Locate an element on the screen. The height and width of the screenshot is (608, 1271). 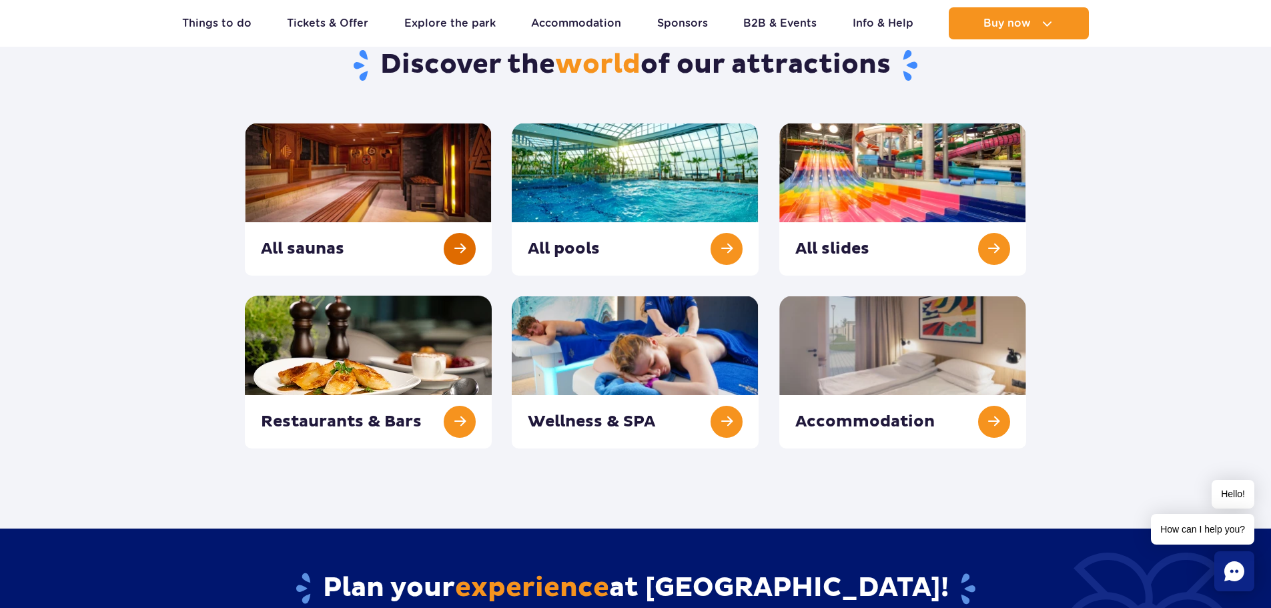
a: Info & Help is located at coordinates (882, 23).